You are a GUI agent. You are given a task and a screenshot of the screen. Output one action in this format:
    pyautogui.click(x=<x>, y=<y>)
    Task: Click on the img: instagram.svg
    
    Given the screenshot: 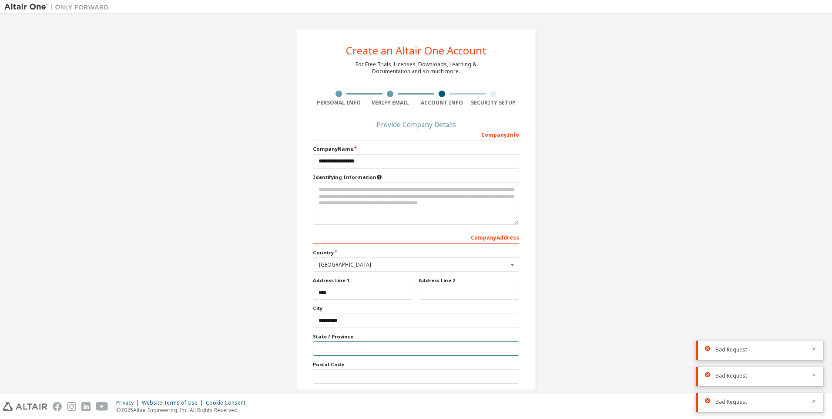 What is the action you would take?
    pyautogui.click(x=71, y=406)
    